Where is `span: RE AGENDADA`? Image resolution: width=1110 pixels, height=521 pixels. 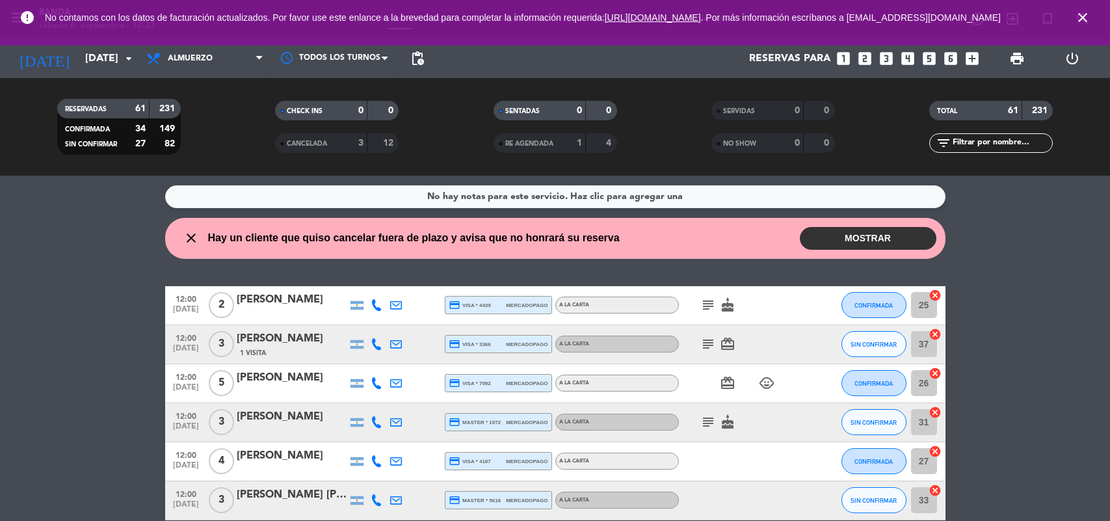
span: RE AGENDADA is located at coordinates (529, 144).